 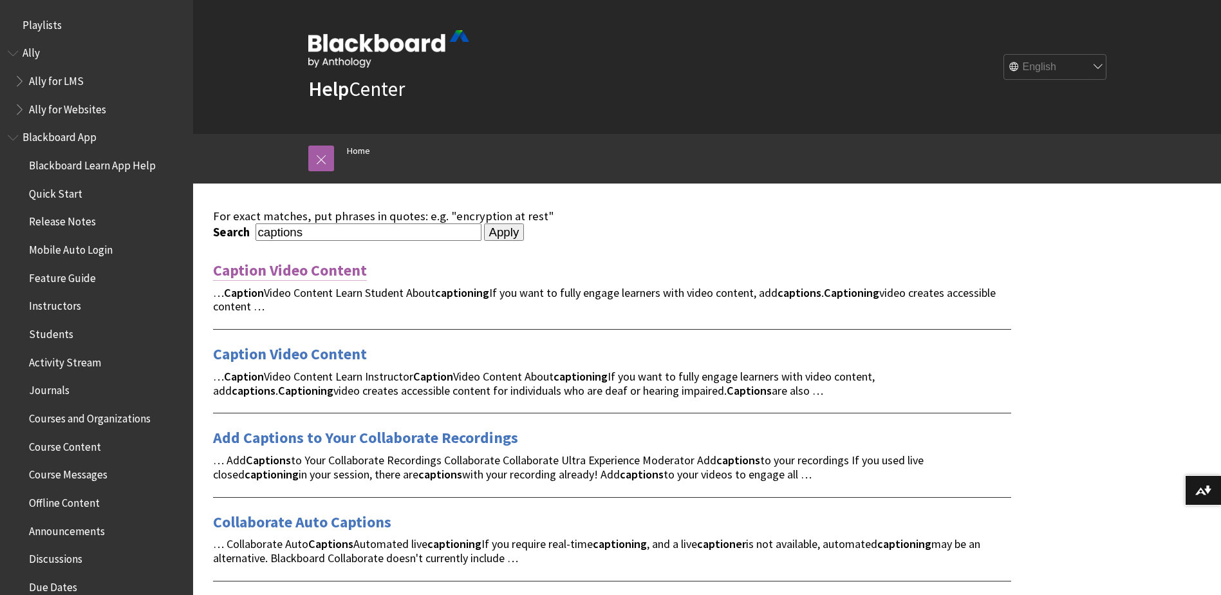 I want to click on span: Blackboard App, so click(x=59, y=135).